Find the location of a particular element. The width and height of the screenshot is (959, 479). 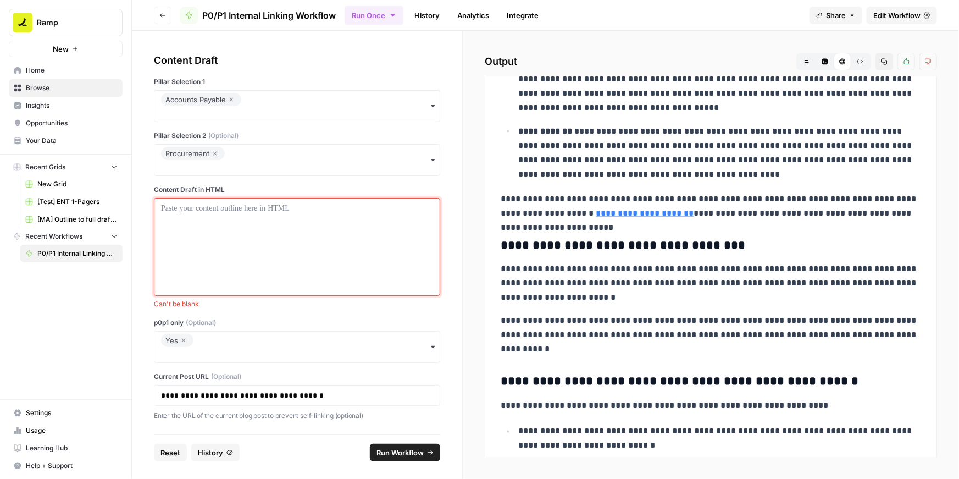

button: Reset is located at coordinates (170, 452).